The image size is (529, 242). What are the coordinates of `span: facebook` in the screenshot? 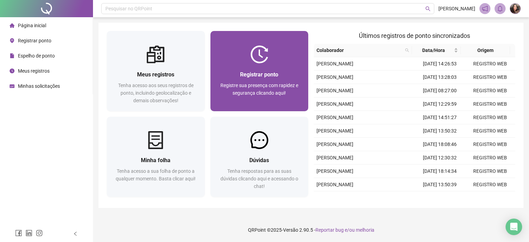 It's located at (19, 233).